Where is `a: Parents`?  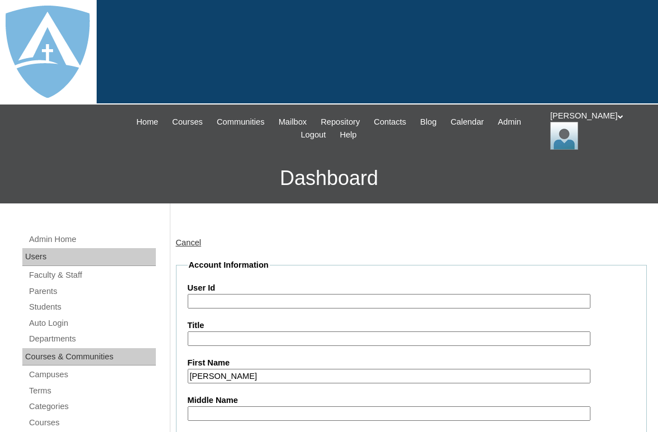
a: Parents is located at coordinates (92, 291).